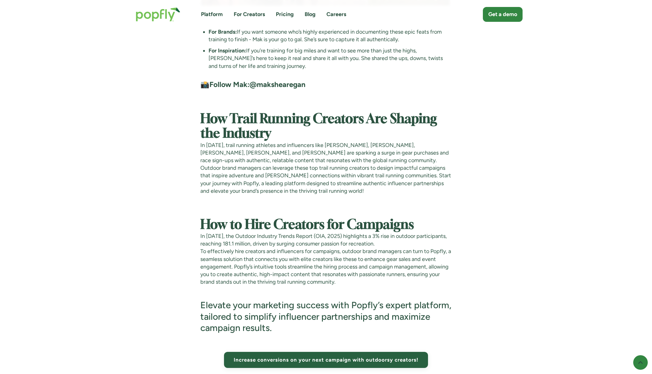 This screenshot has width=652, height=374. Describe the element at coordinates (326, 316) in the screenshot. I see `h3: Elevate your marketing success with Popfly’s expert platform, tailored to simplify influencer par...` at that location.